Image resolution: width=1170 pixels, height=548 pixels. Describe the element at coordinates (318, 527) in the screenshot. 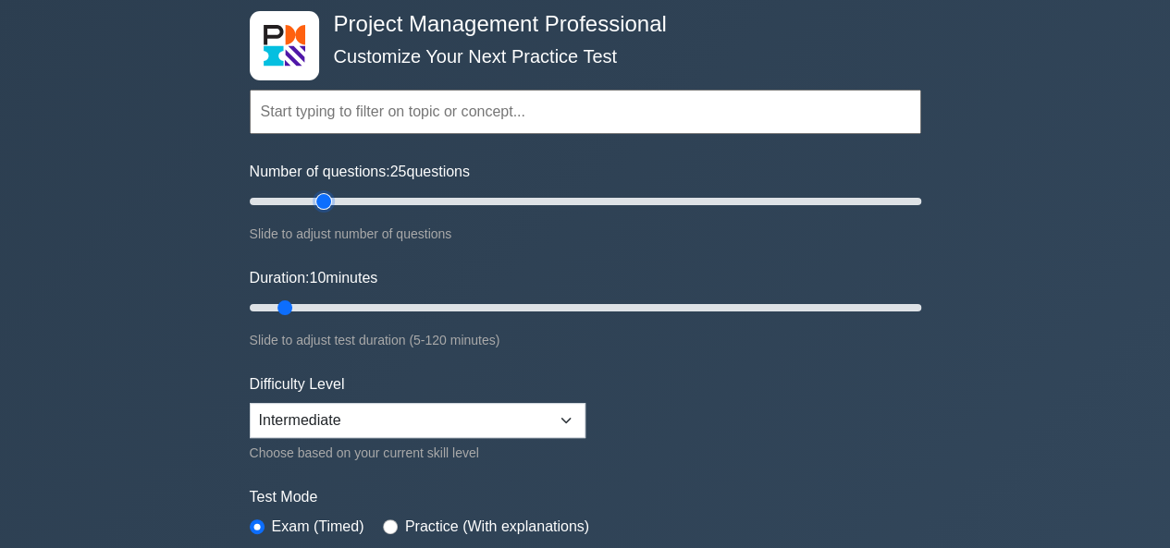

I see `label: Exam (Timed)` at that location.